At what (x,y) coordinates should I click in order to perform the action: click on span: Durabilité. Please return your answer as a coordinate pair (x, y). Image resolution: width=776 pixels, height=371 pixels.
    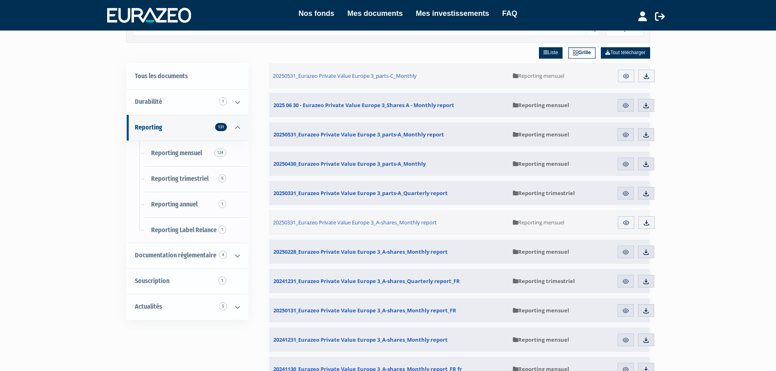
    Looking at the image, I should click on (148, 101).